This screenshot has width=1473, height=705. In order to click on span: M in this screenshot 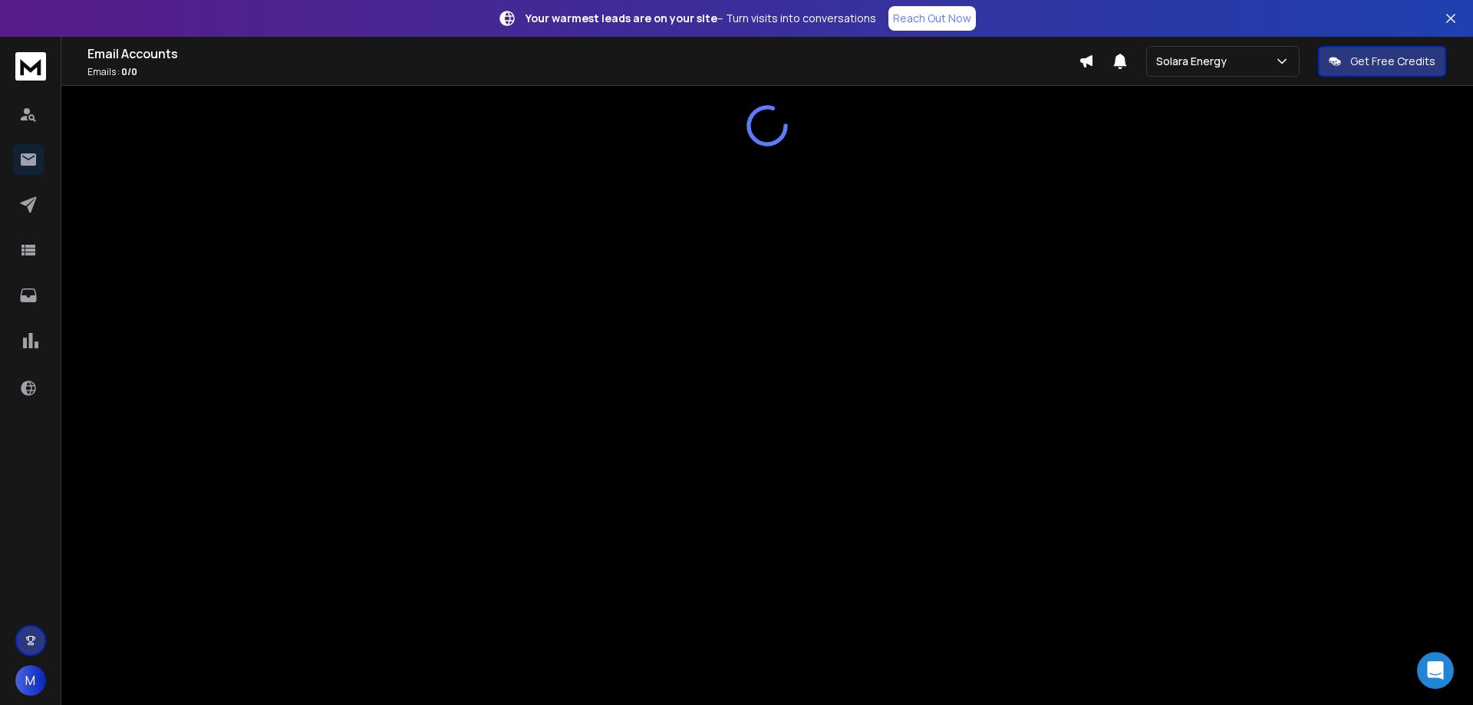, I will do `click(31, 680)`.